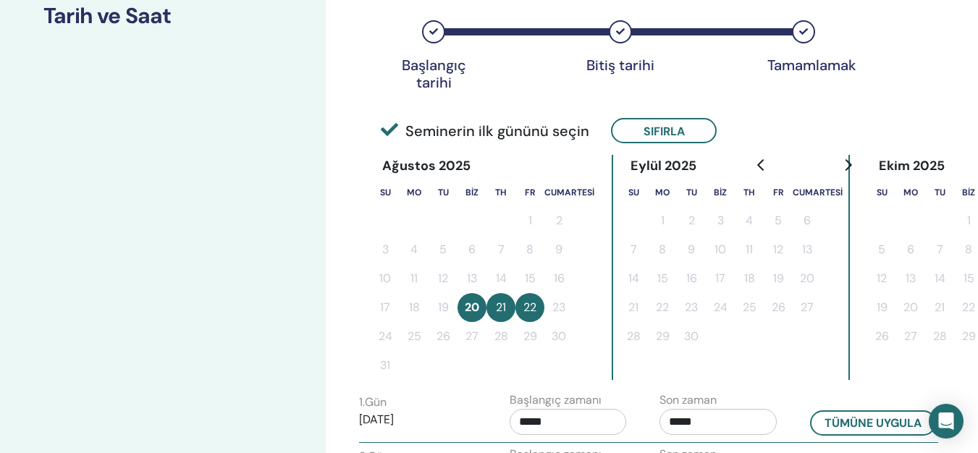  I want to click on font: Başlangıç tarihi, so click(433, 74).